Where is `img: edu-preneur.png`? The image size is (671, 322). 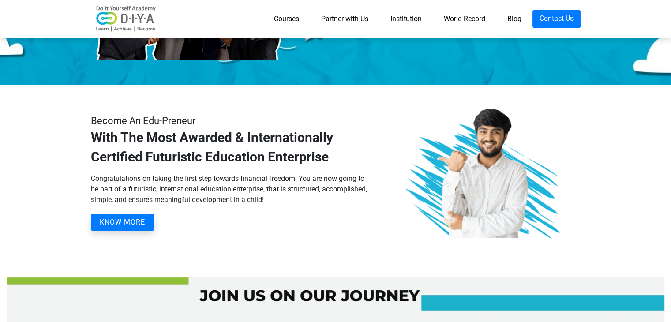
img: edu-preneur.png is located at coordinates (482, 172).